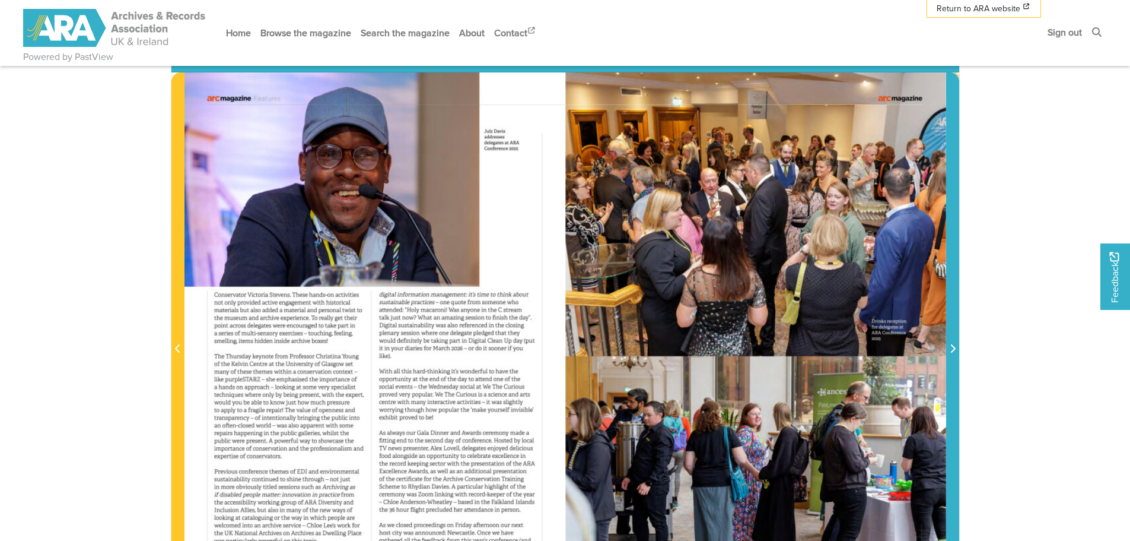 Image resolution: width=1130 pixels, height=541 pixels. I want to click on a: Search the magazine, so click(405, 33).